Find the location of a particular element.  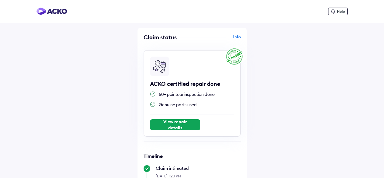

div: Genuine parts used is located at coordinates (178, 105).